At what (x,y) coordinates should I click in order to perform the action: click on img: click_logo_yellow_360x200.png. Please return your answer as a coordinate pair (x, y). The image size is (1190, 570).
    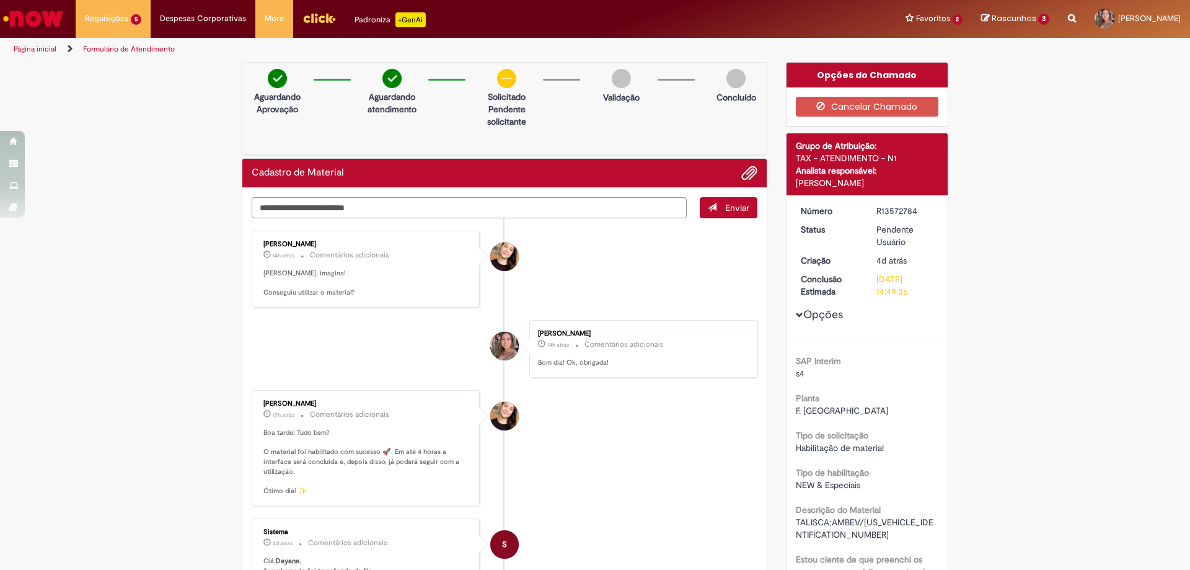
    Looking at the image, I should click on (319, 18).